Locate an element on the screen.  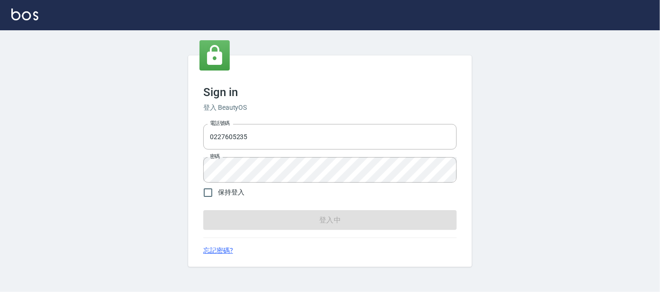
label: 電話號碼 is located at coordinates (220, 123).